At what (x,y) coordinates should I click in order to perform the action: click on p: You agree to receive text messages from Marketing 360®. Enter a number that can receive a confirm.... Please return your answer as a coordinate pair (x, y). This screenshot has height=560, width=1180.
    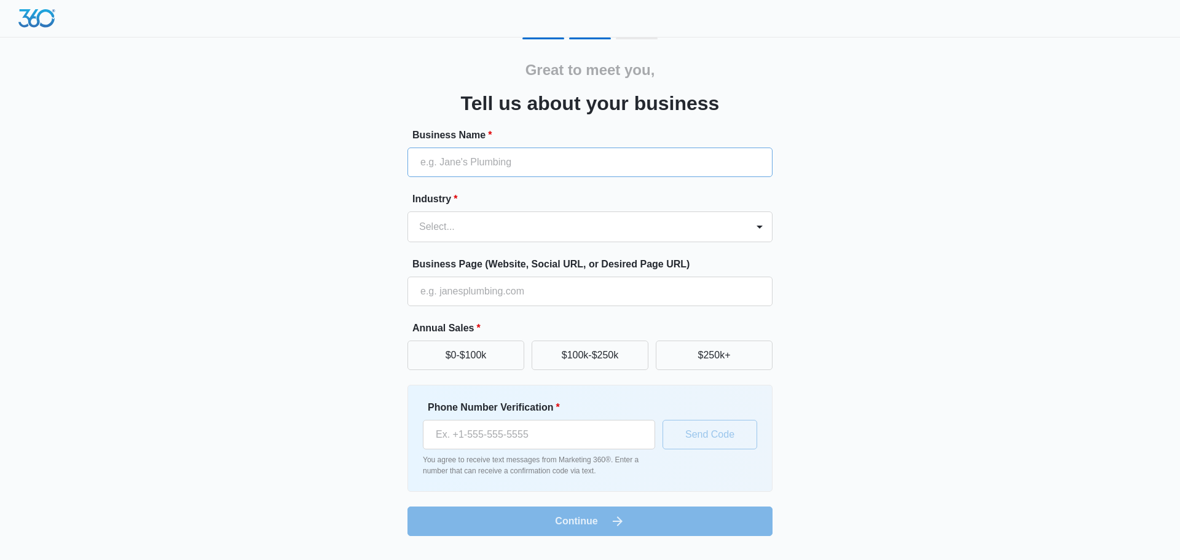
    Looking at the image, I should click on (539, 465).